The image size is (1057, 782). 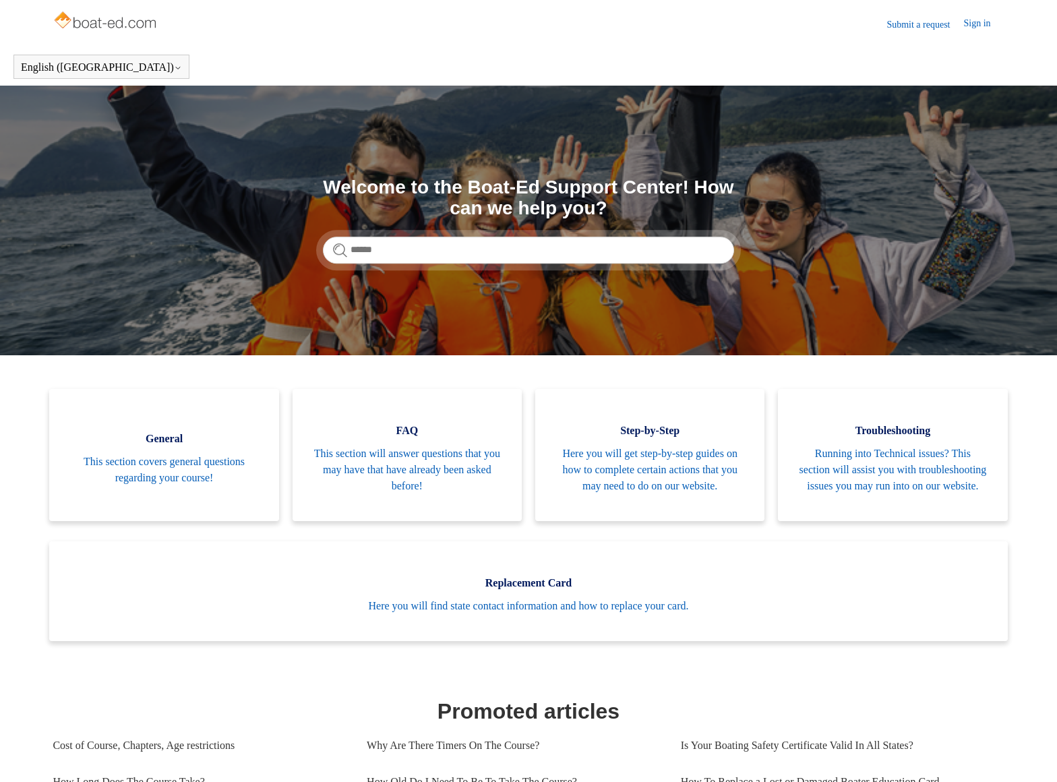 What do you see at coordinates (164, 439) in the screenshot?
I see `span: General` at bounding box center [164, 439].